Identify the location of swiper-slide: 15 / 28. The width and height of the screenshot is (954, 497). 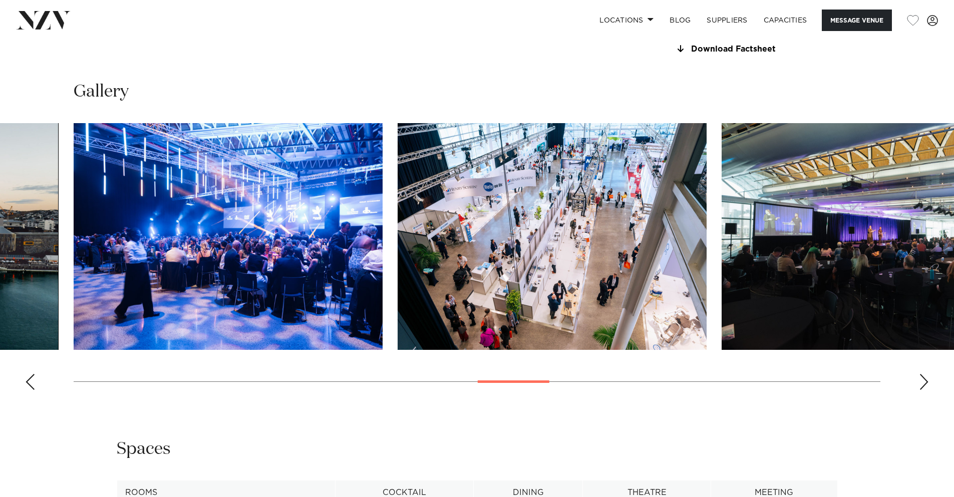
(228, 236).